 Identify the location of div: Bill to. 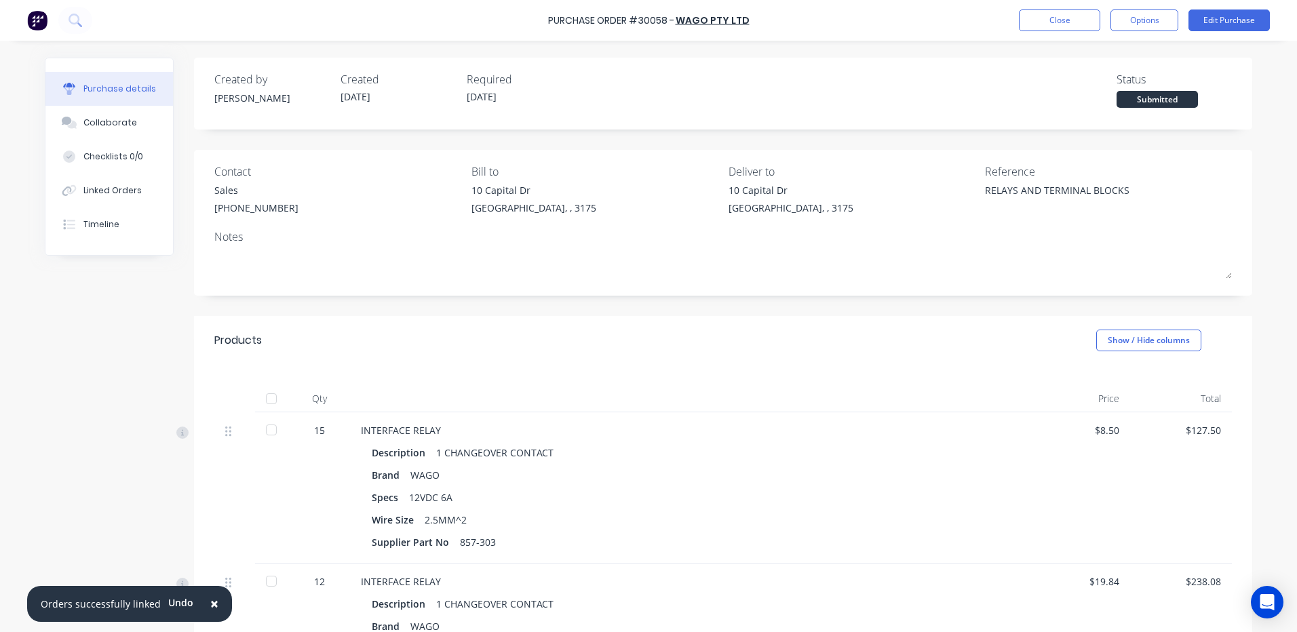
(595, 172).